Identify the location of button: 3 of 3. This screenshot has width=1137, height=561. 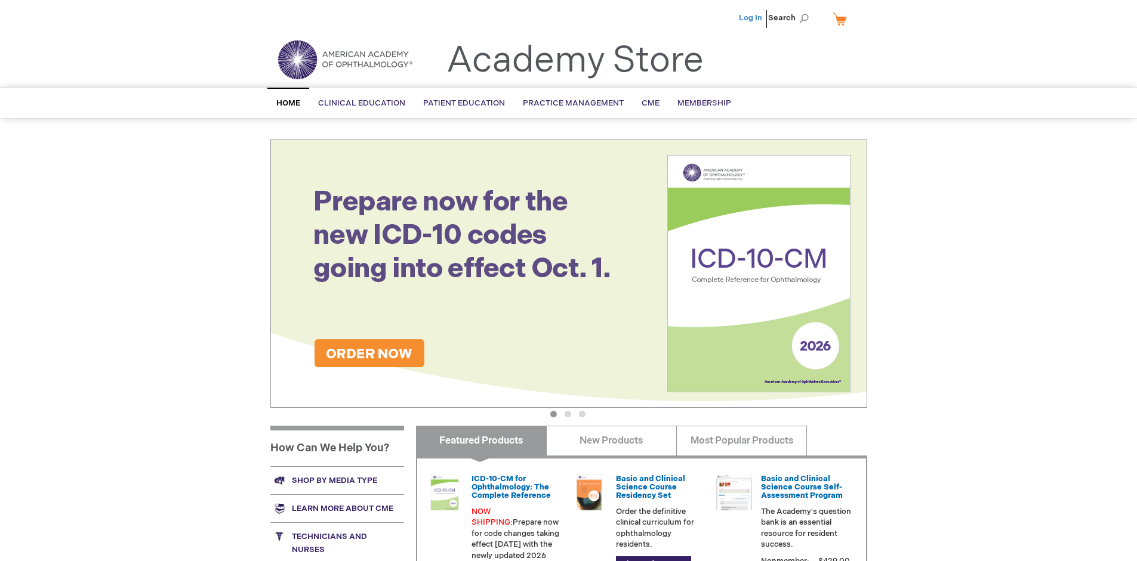
(582, 414).